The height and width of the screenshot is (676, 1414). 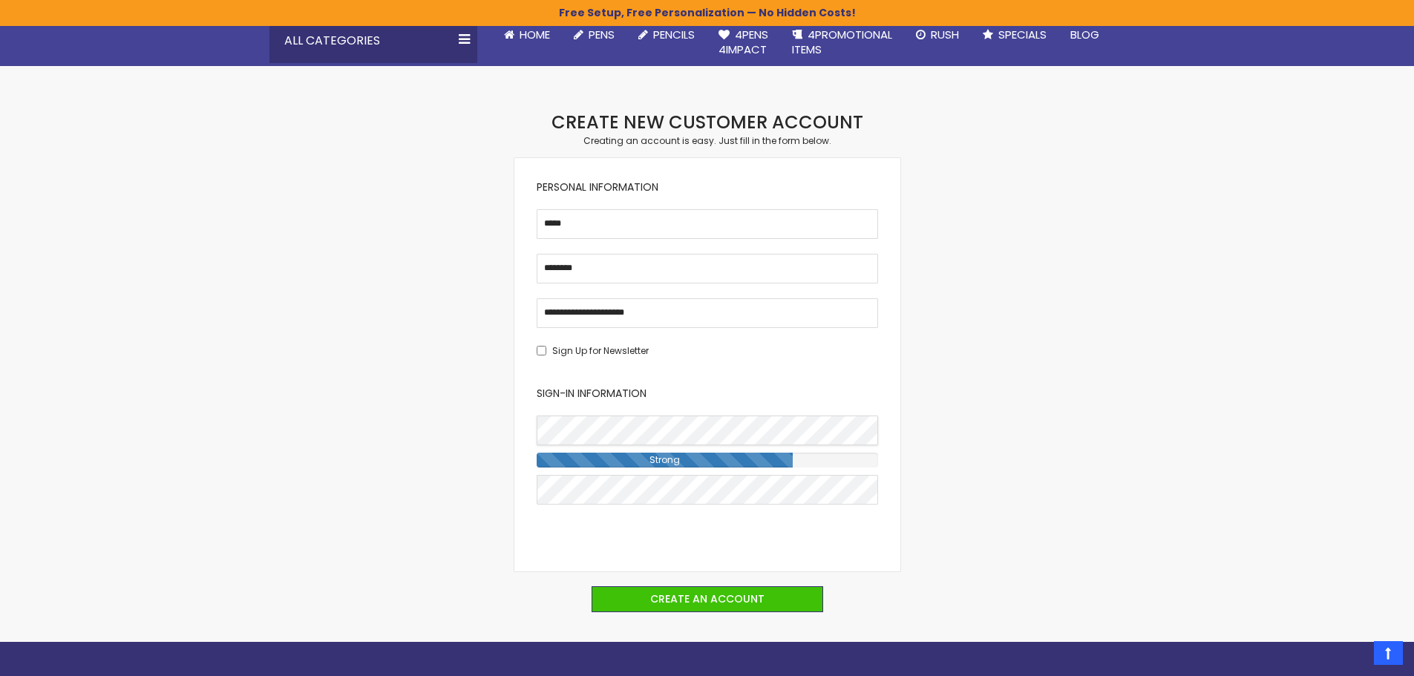 I want to click on div: Creating an account is easy. Just fill in the form below., so click(x=708, y=141).